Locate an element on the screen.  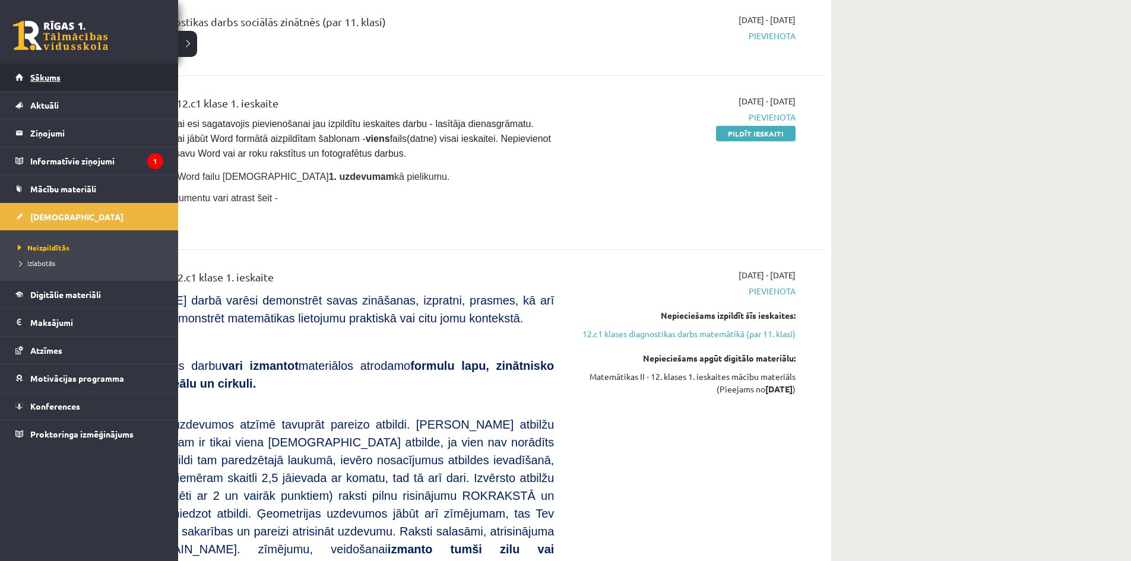
span: Proktoringa izmēģinājums is located at coordinates (82, 434).